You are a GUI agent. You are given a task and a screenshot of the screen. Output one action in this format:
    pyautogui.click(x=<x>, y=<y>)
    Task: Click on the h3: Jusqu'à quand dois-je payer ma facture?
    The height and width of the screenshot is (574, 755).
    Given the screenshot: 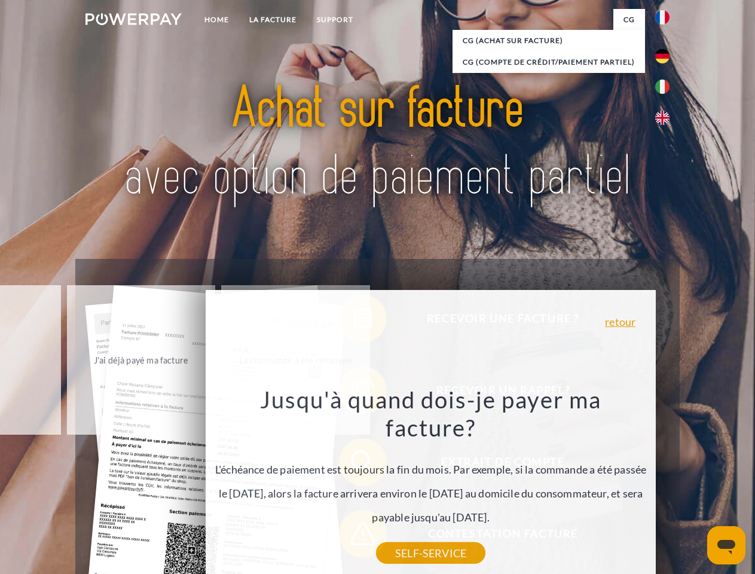 What is the action you would take?
    pyautogui.click(x=431, y=414)
    